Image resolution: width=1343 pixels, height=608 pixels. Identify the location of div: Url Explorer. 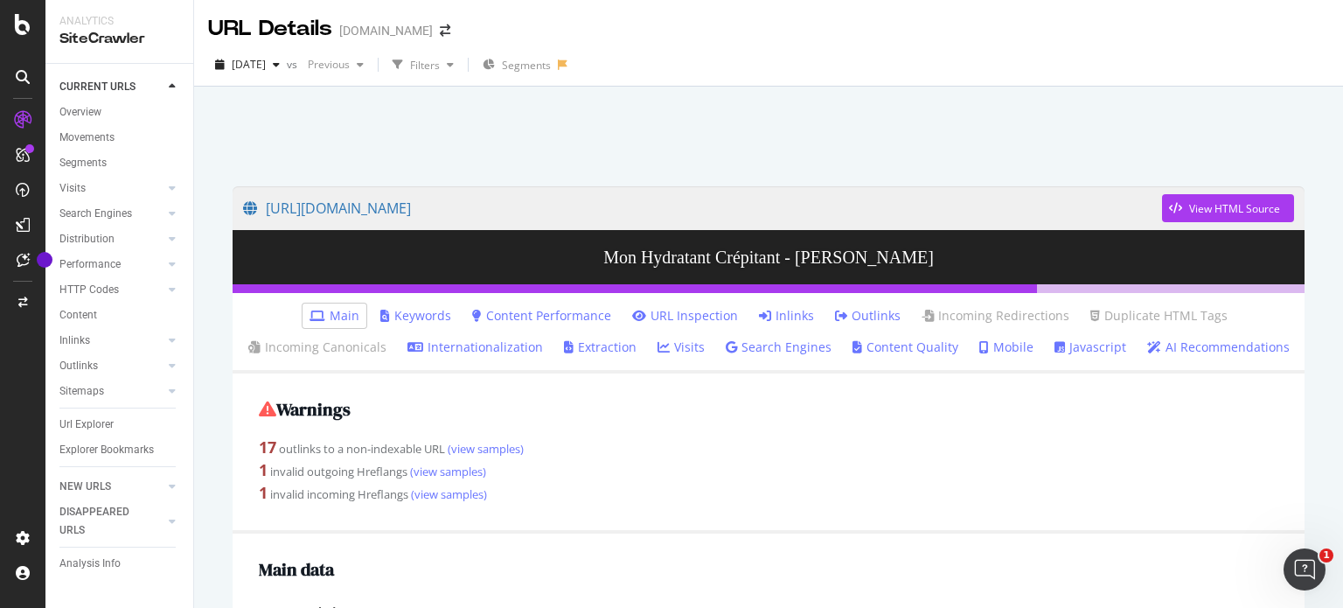
(87, 424).